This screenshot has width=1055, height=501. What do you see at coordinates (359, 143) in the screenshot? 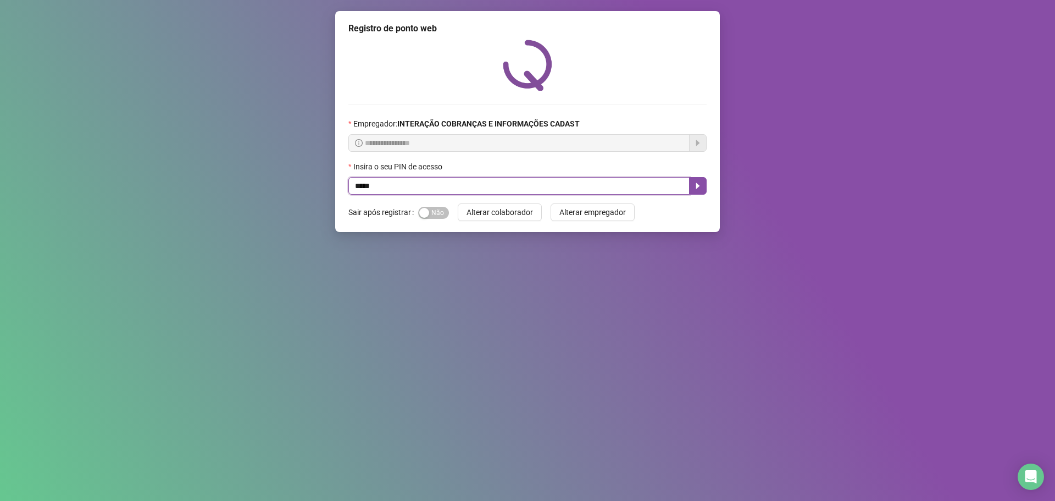
I see `span: info-circle` at bounding box center [359, 143].